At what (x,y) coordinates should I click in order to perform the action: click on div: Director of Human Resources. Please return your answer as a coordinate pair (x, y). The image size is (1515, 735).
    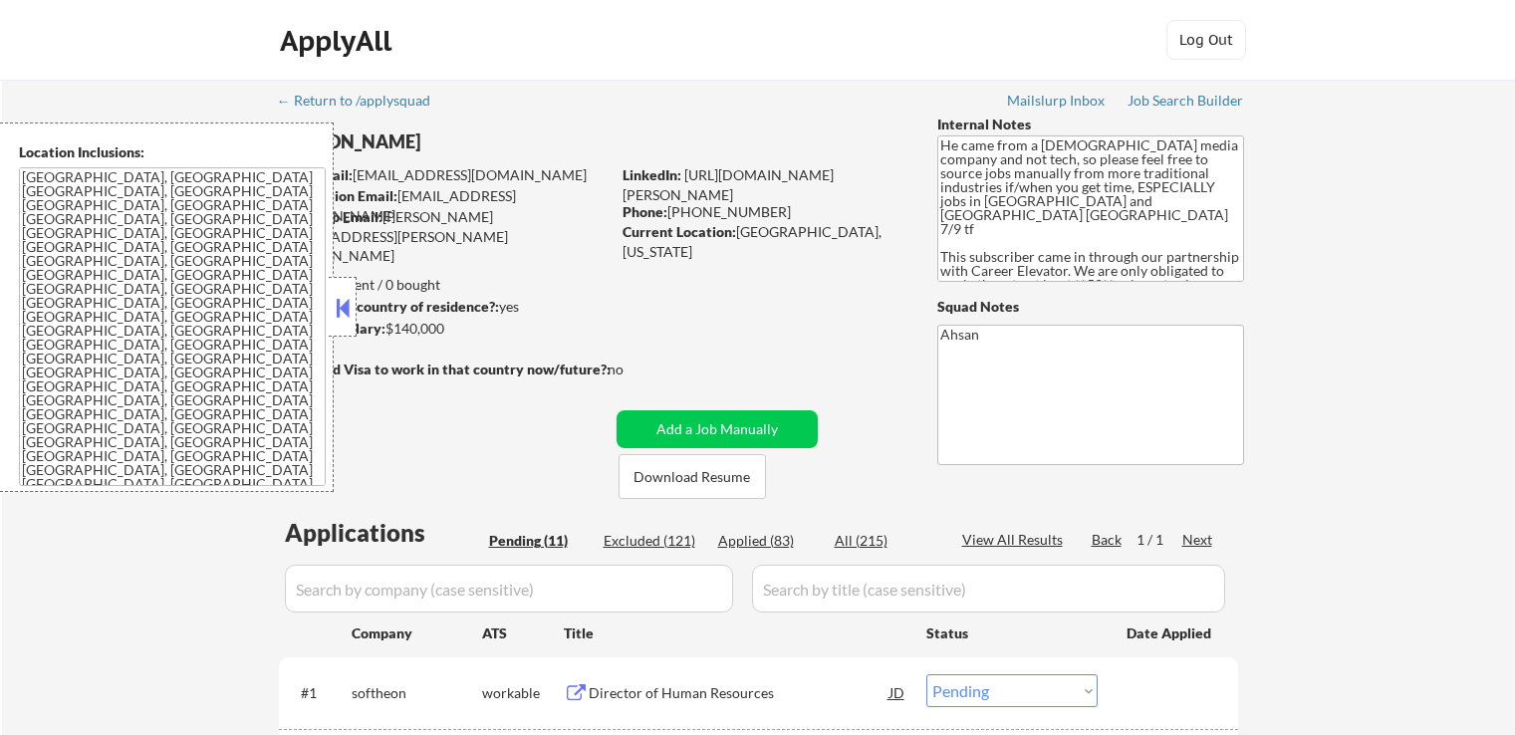
    Looking at the image, I should click on (739, 693).